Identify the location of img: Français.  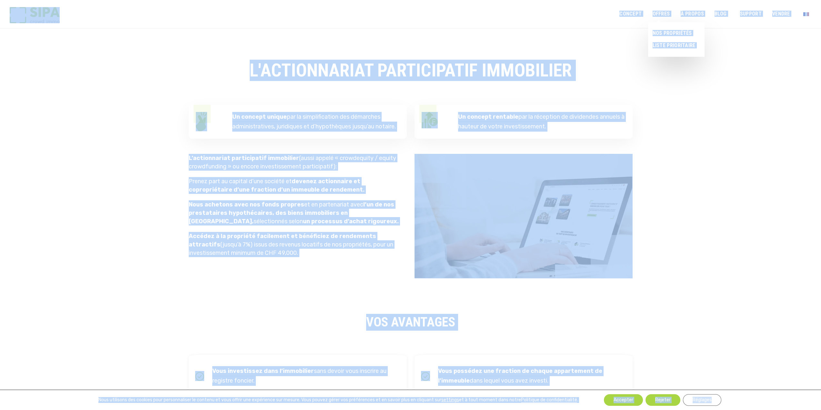
(806, 14).